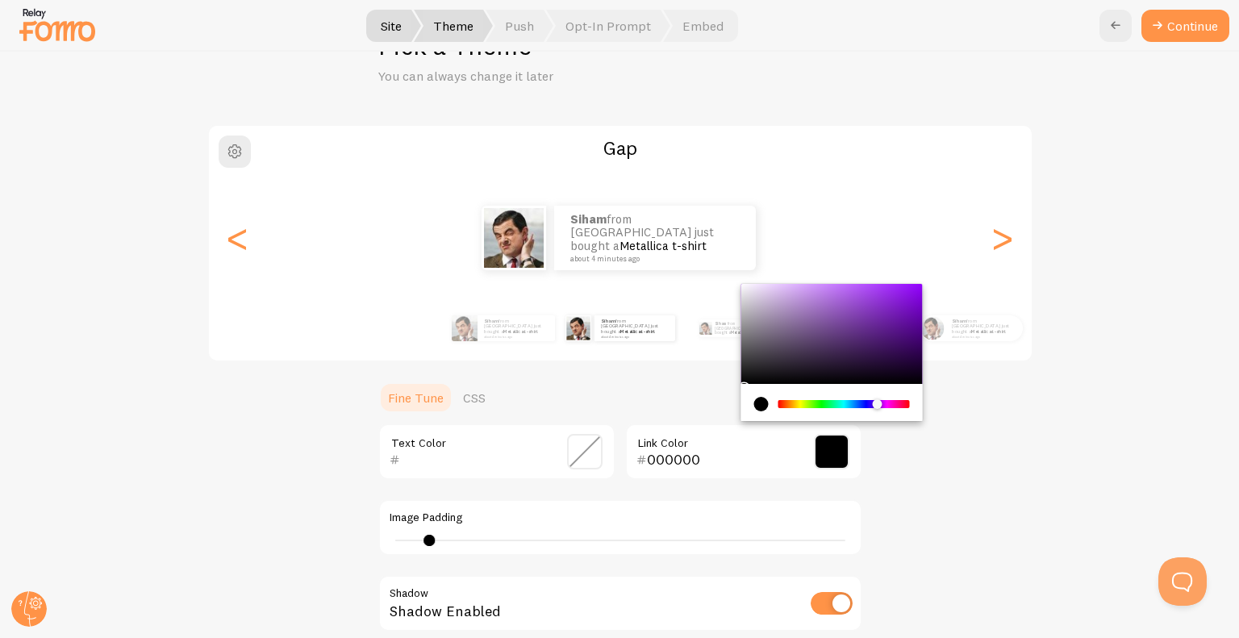 The image size is (1239, 638). I want to click on div: current color is #000000, so click(760, 404).